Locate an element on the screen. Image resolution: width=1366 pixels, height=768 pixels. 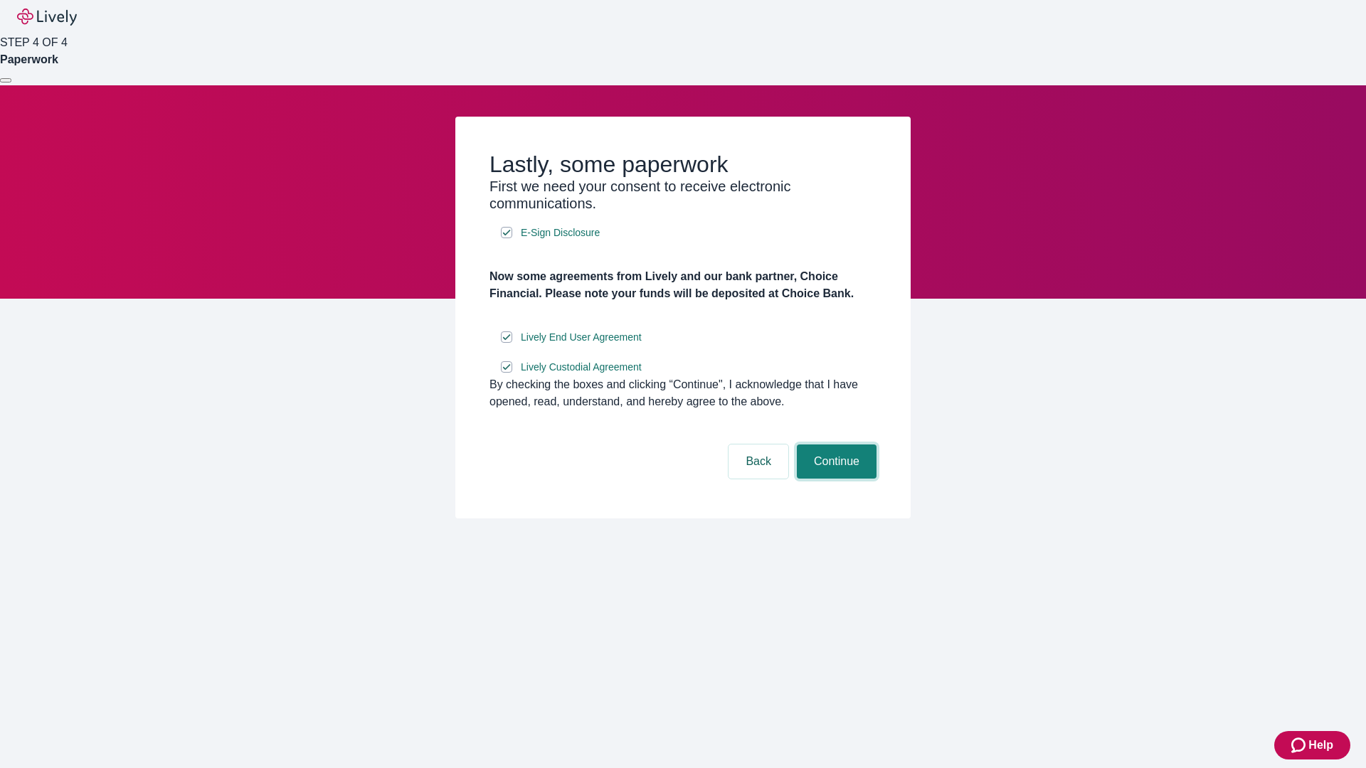
button: Continue is located at coordinates (837, 462).